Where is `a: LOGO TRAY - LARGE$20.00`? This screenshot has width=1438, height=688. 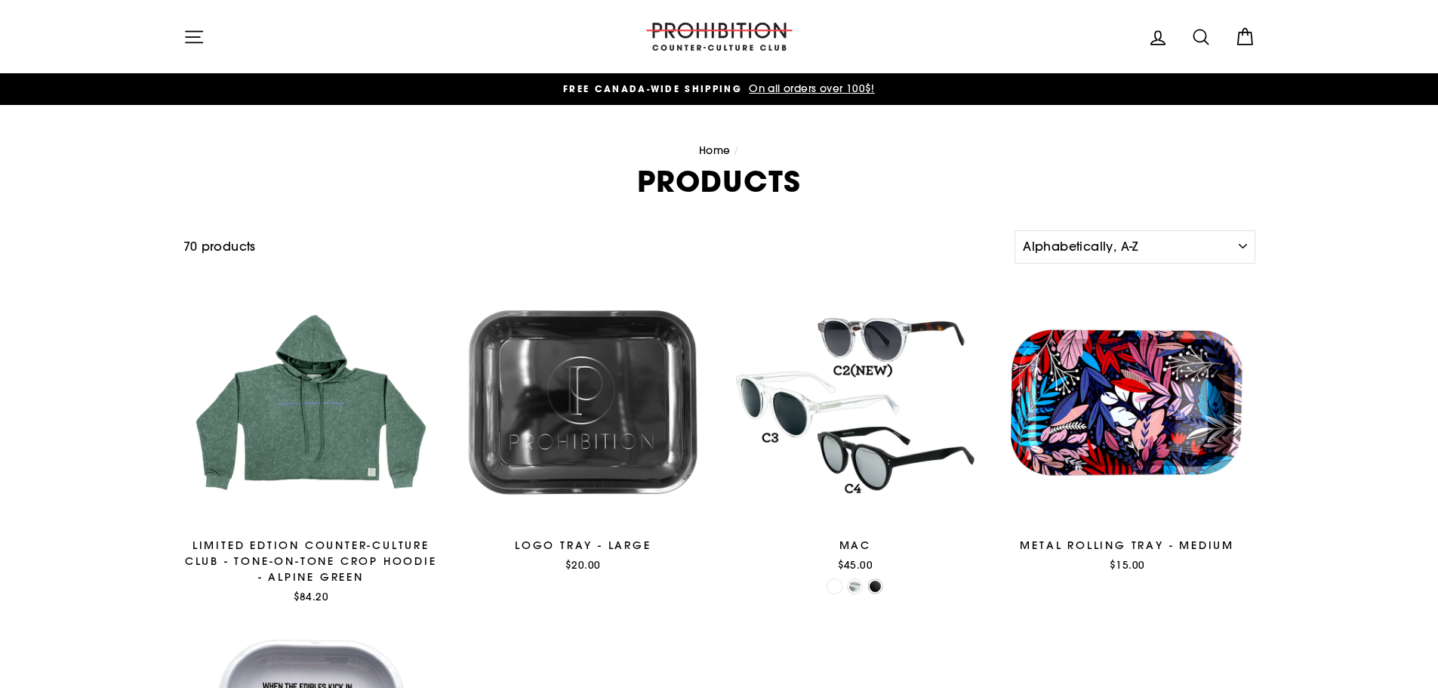
a: LOGO TRAY - LARGE$20.00 is located at coordinates (583, 426).